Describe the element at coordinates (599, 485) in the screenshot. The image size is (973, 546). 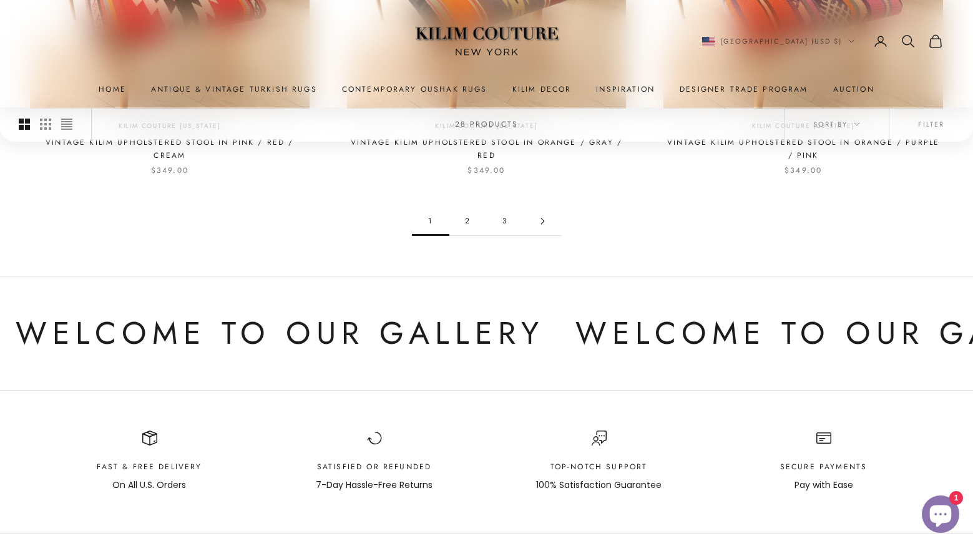
I see `p: 100% Satisfaction Guarantee` at that location.